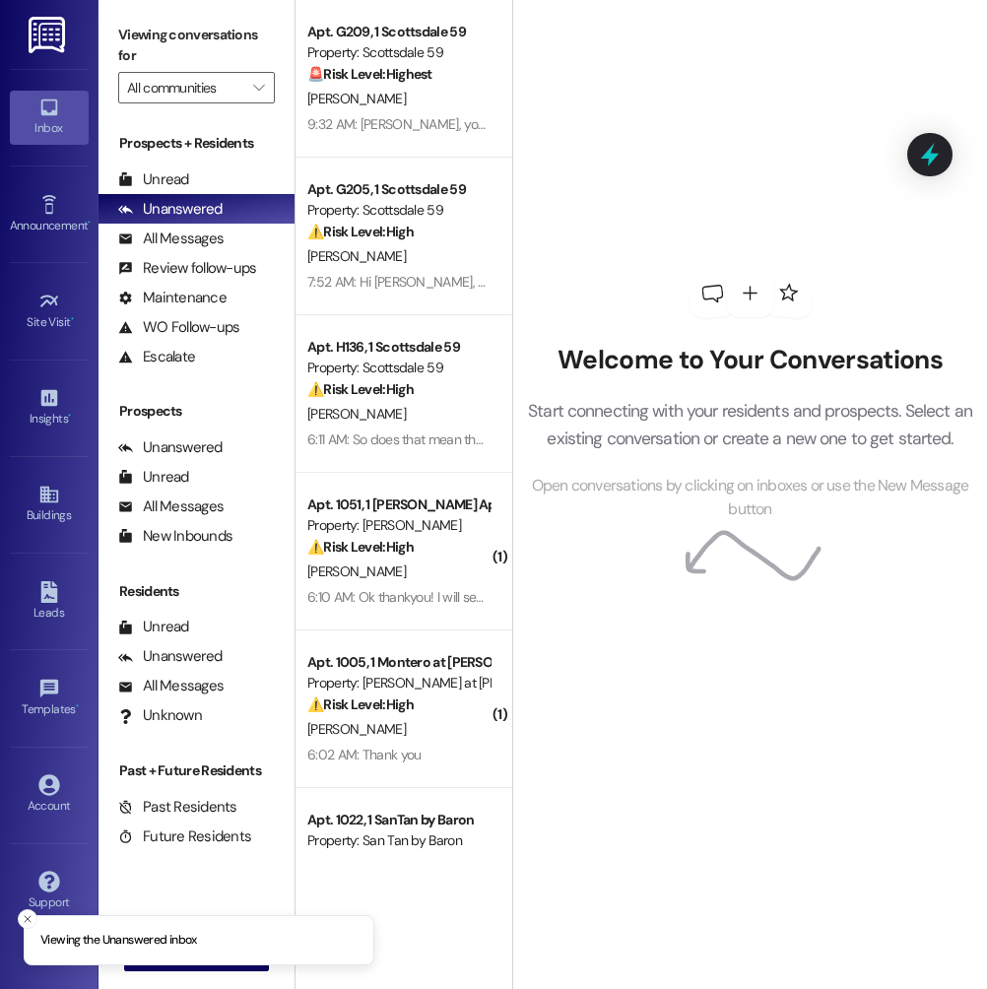 This screenshot has width=987, height=989. Describe the element at coordinates (398, 840) in the screenshot. I see `div: Property: San Tan by Baron` at that location.